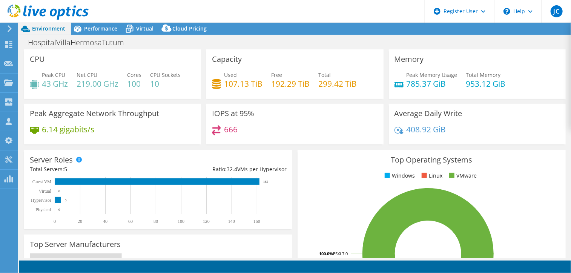 Image resolution: width=571 pixels, height=273 pixels. What do you see at coordinates (431, 176) in the screenshot?
I see `li: Linux` at bounding box center [431, 176].